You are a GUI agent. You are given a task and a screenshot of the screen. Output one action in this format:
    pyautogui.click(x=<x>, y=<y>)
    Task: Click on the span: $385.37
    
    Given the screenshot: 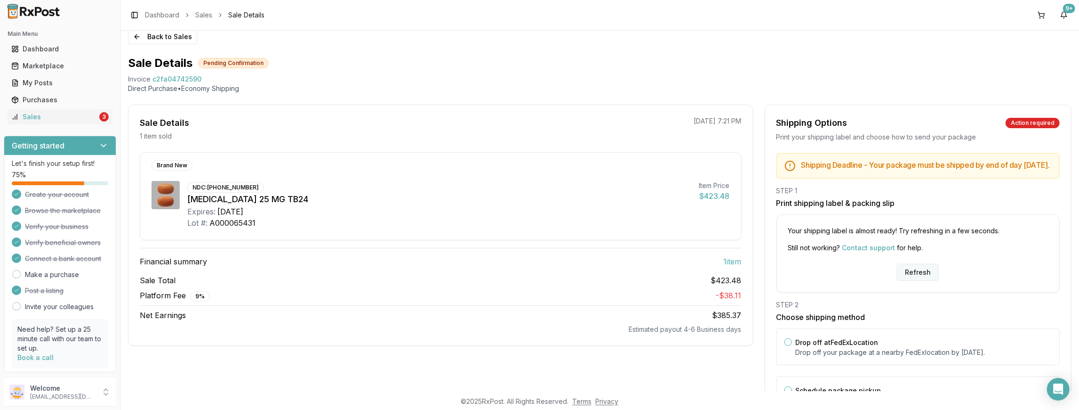 What is the action you would take?
    pyautogui.click(x=727, y=315)
    